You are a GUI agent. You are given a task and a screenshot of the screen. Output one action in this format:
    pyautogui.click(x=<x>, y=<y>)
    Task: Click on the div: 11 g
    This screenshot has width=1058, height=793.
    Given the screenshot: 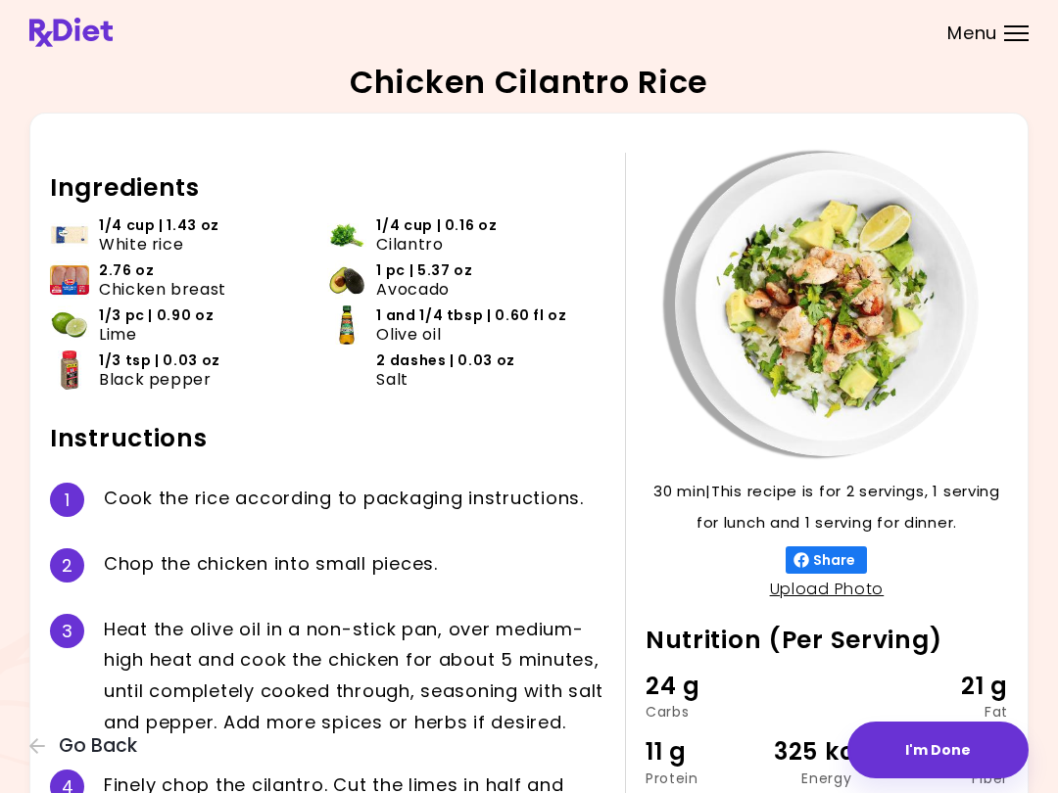 What is the action you would take?
    pyautogui.click(x=705, y=752)
    